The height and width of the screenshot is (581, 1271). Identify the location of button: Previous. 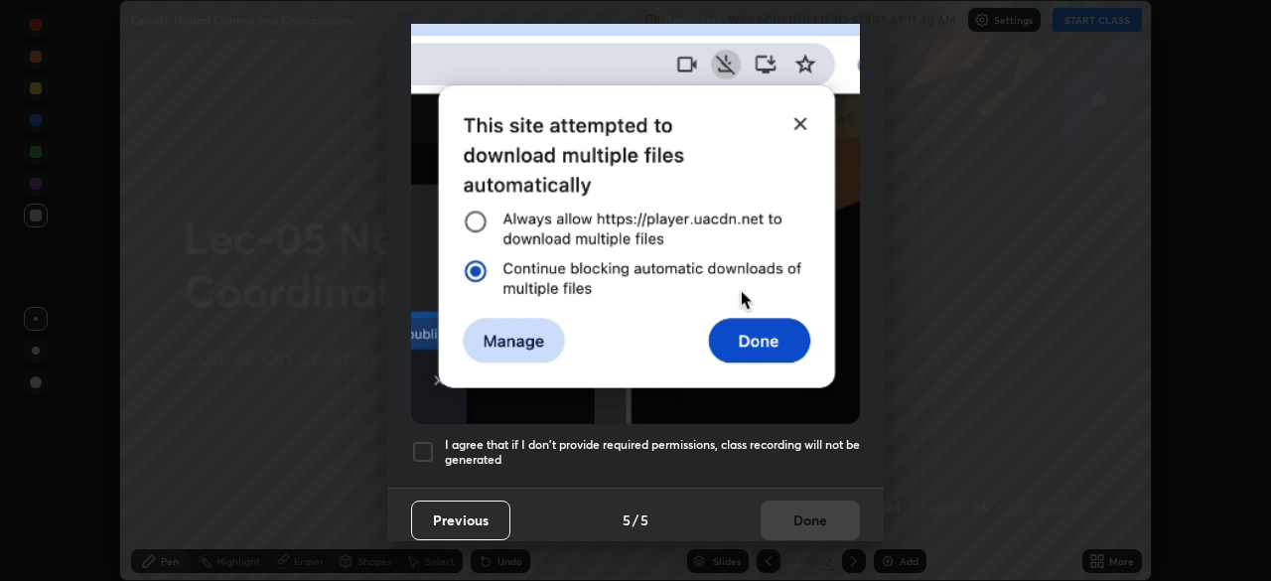
(461, 520).